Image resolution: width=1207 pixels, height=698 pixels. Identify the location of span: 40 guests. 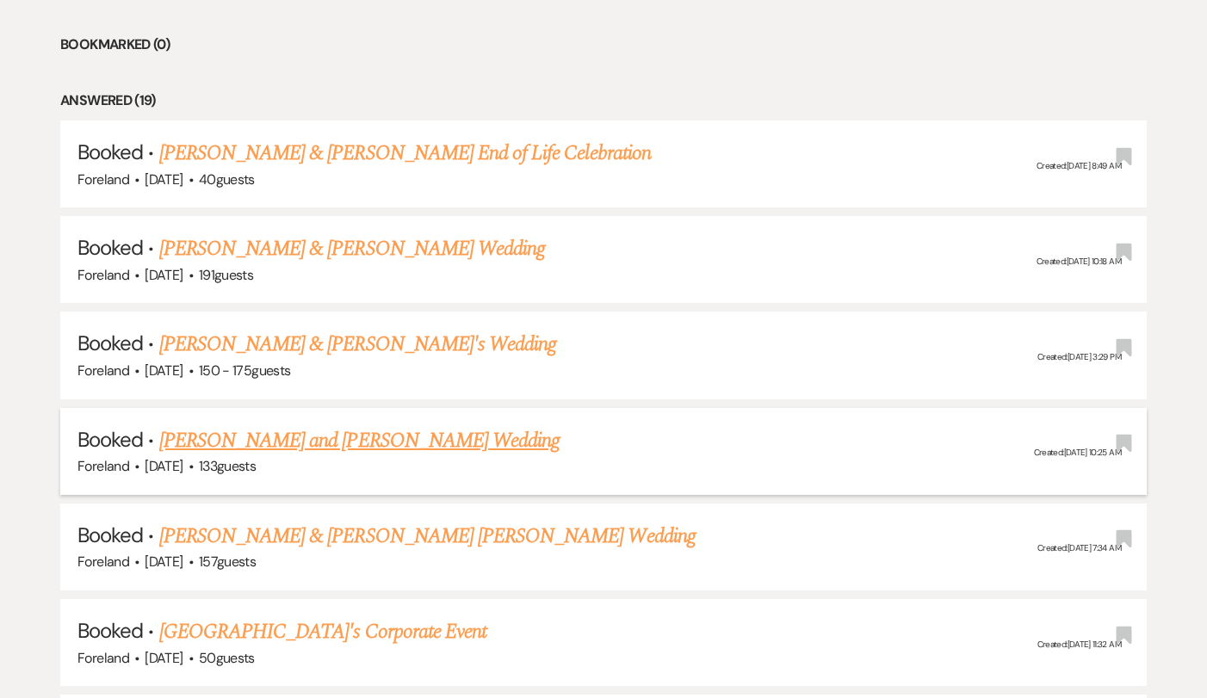
(226, 179).